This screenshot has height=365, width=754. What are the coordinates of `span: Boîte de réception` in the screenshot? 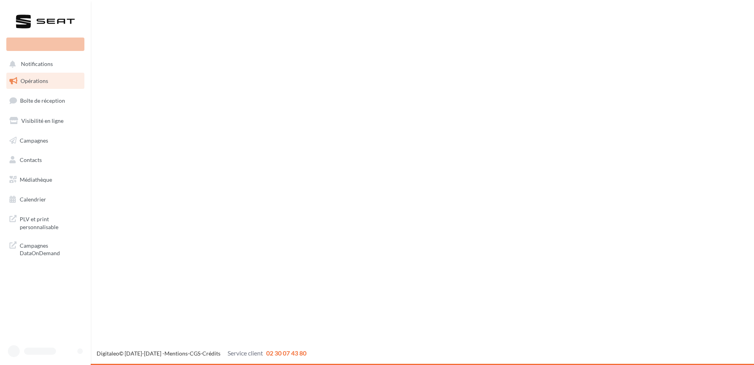 It's located at (43, 100).